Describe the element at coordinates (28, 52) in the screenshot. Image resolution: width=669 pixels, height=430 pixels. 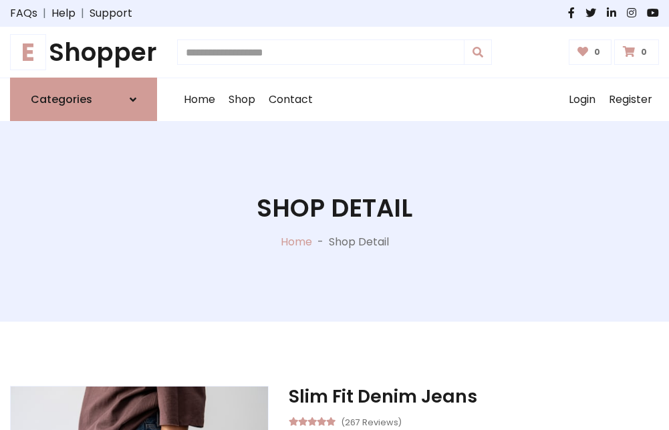
I see `span: E` at that location.